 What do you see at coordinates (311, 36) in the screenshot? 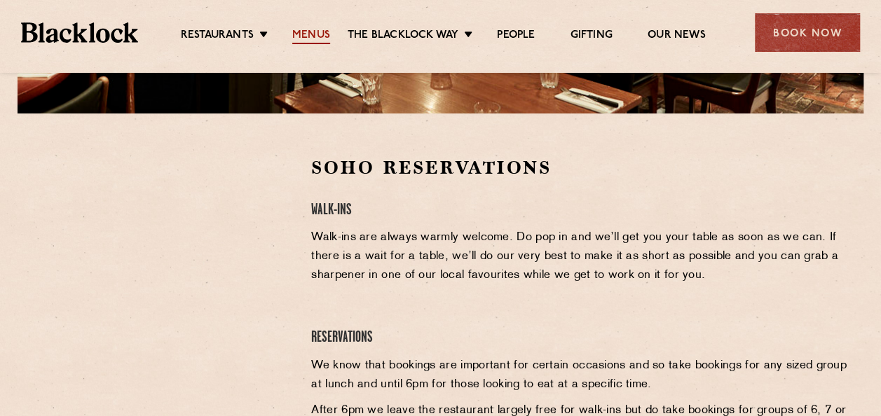
I see `a: Menus` at bounding box center [311, 36].